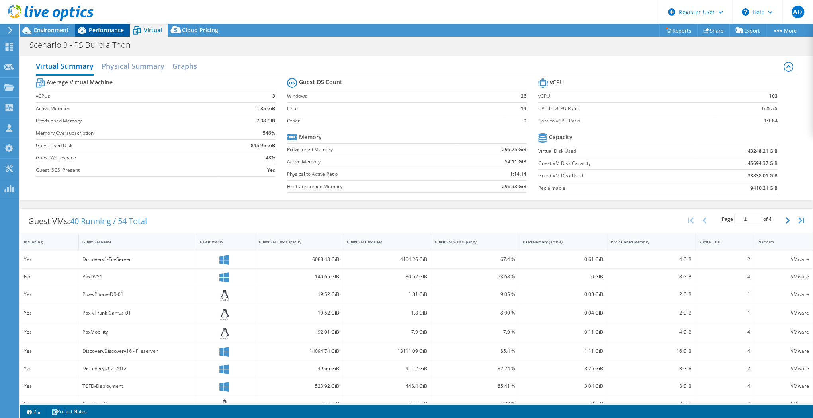  Describe the element at coordinates (271, 170) in the screenshot. I see `b: Yes` at that location.